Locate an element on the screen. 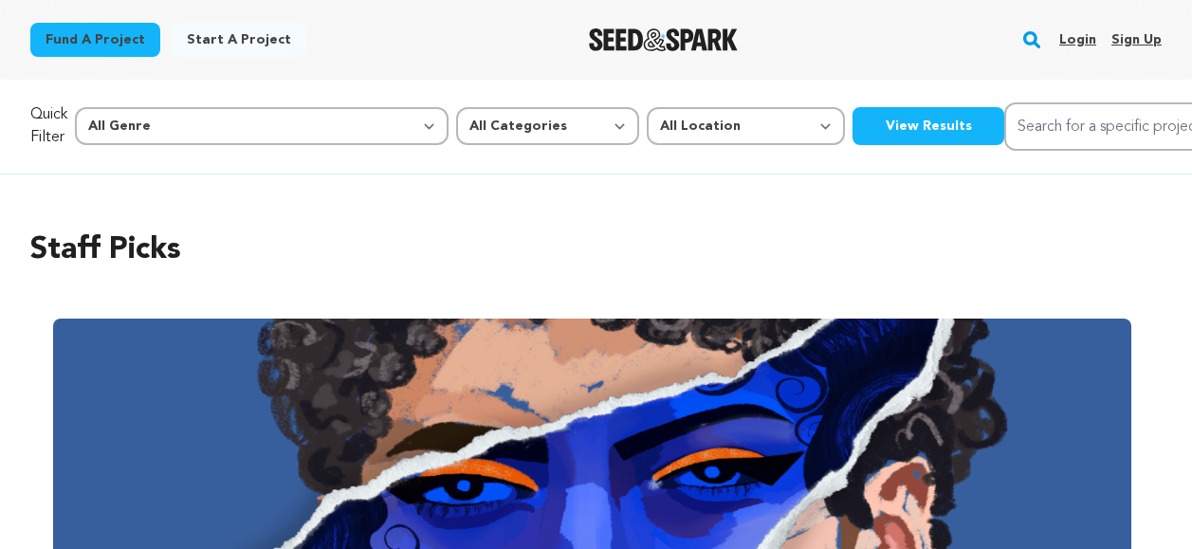  p: Quick Filter is located at coordinates (48, 126).